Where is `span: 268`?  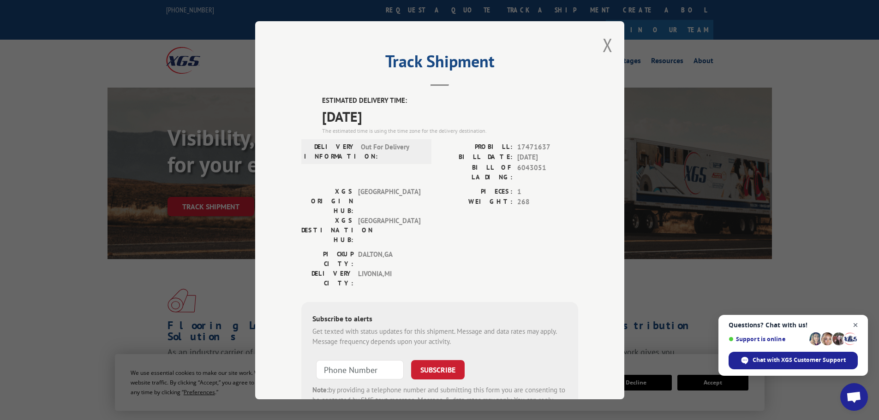
span: 268 is located at coordinates (548, 202).